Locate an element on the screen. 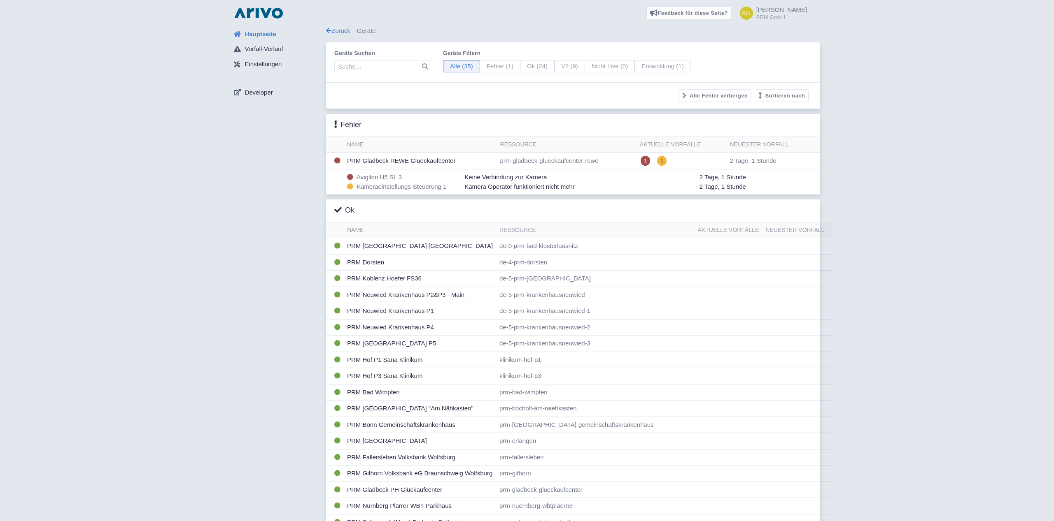 The image size is (1054, 521). a: Developer is located at coordinates (277, 93).